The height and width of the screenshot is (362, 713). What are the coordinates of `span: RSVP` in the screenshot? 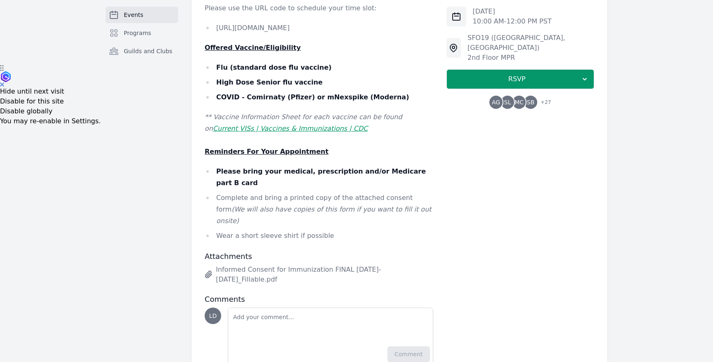 It's located at (517, 79).